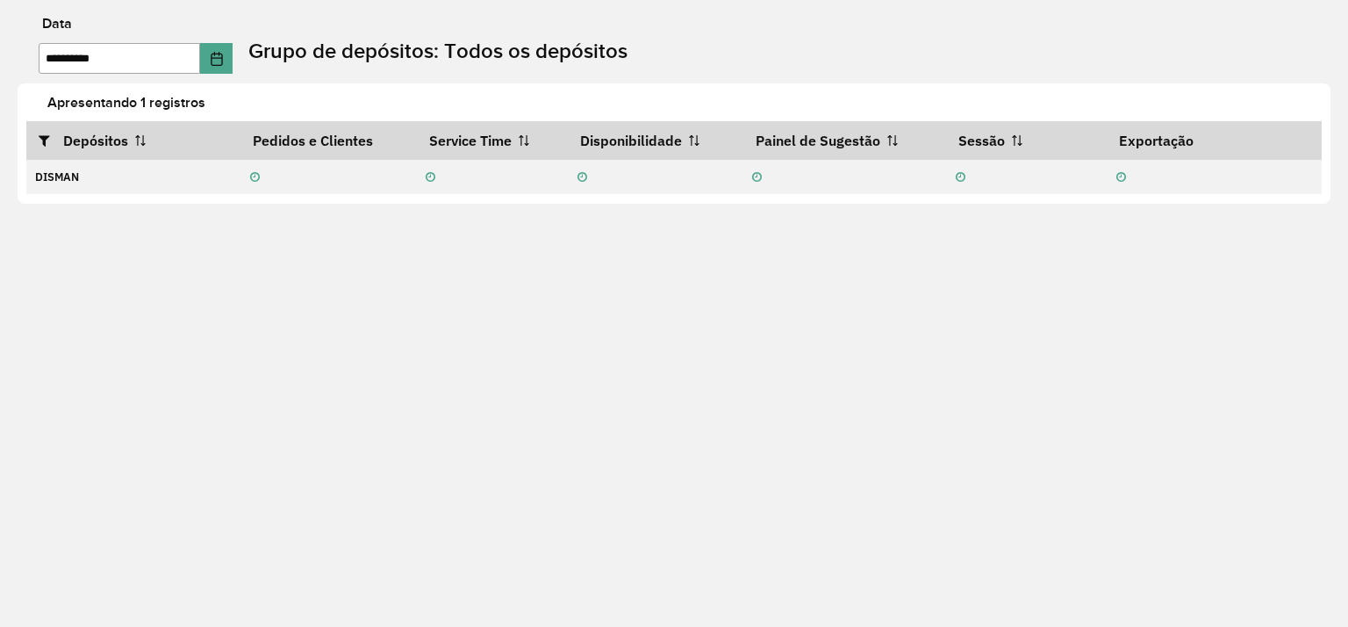  What do you see at coordinates (328, 140) in the screenshot?
I see `th: Pedidos e Clientes` at bounding box center [328, 140].